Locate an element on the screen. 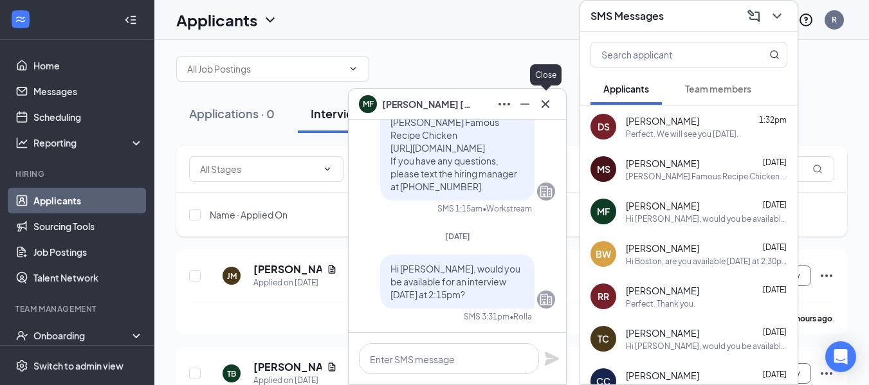 The width and height of the screenshot is (869, 385). svg: Collapse is located at coordinates (131, 20).